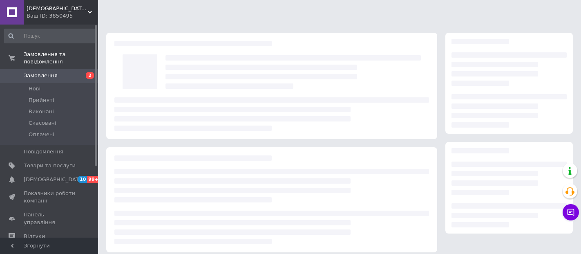 The width and height of the screenshot is (581, 254). What do you see at coordinates (49, 165) in the screenshot?
I see `span: Товари та послуги` at bounding box center [49, 165].